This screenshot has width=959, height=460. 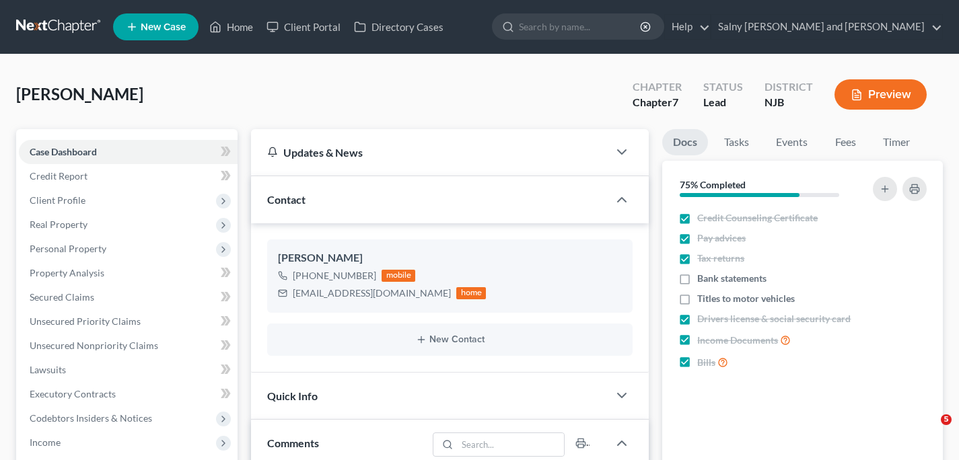 What do you see at coordinates (94, 345) in the screenshot?
I see `span: Unsecured Nonpriority Claims` at bounding box center [94, 345].